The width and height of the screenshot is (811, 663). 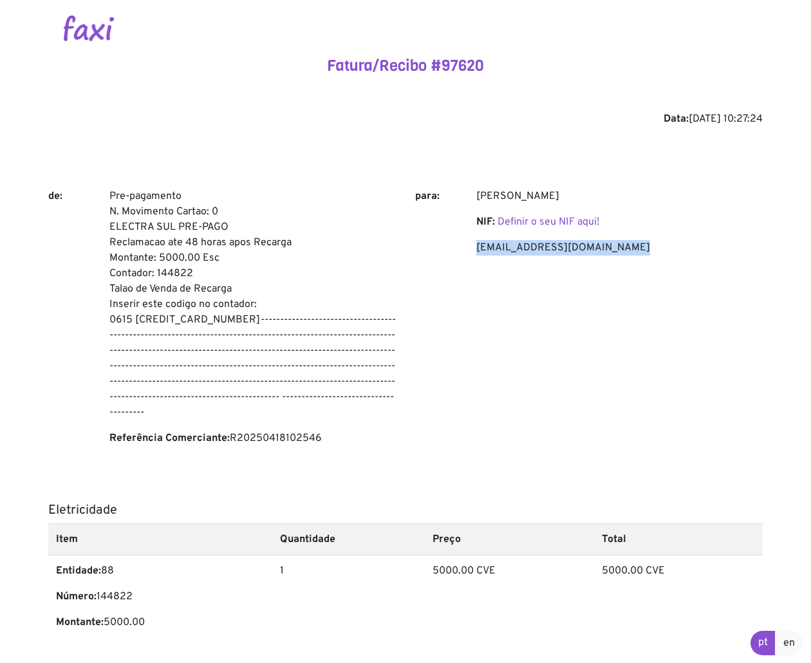 What do you see at coordinates (160, 597) in the screenshot?
I see `p: 144822` at bounding box center [160, 597].